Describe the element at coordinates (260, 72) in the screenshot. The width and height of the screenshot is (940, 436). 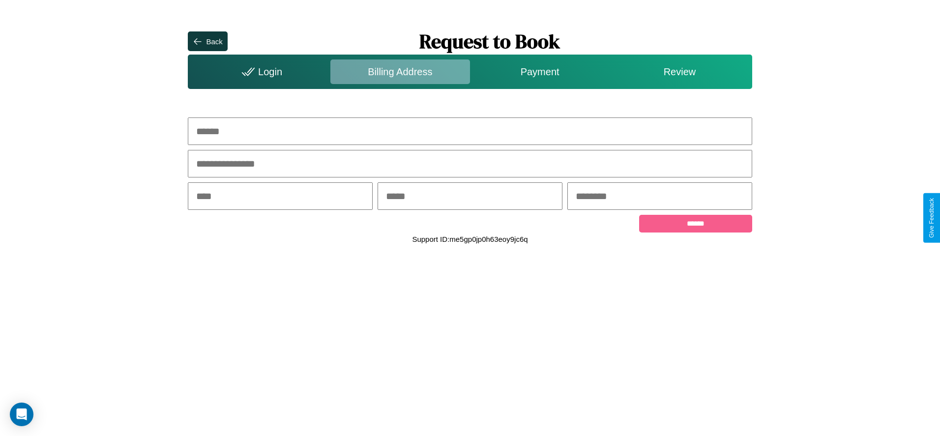
I see `div: Login` at that location.